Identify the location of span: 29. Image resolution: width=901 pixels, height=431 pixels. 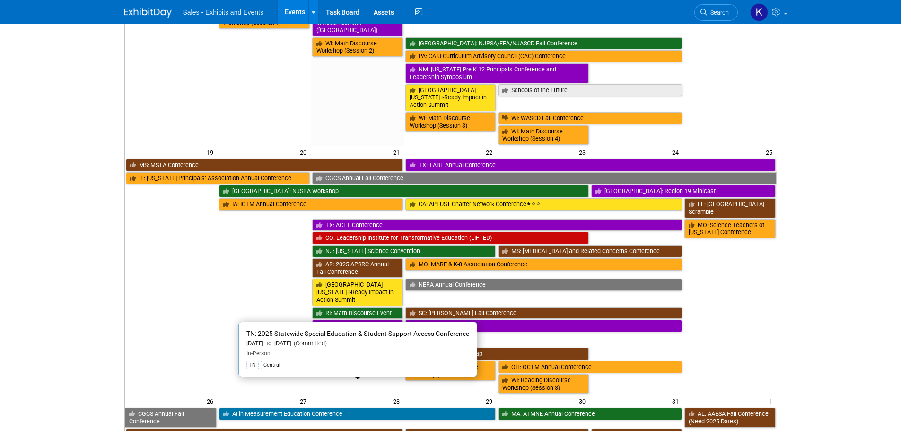
(490, 401).